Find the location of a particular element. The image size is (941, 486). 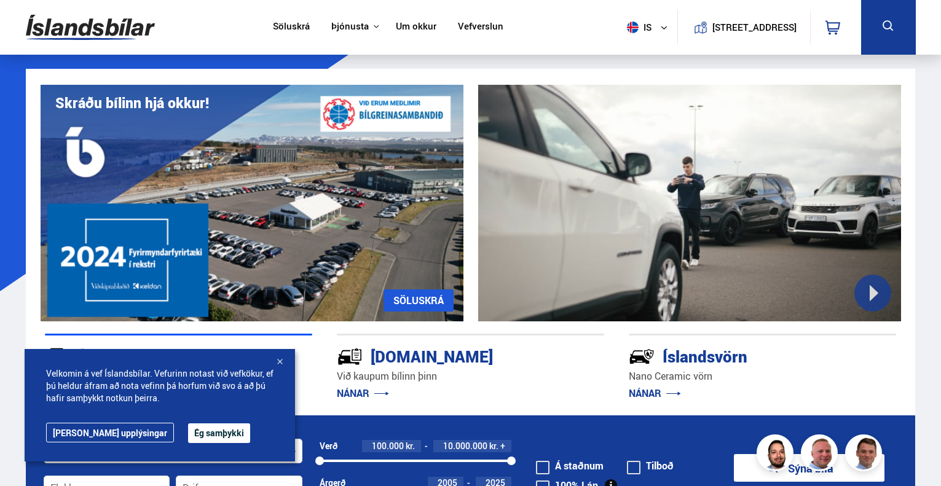

span: 100.000 is located at coordinates (388, 446).